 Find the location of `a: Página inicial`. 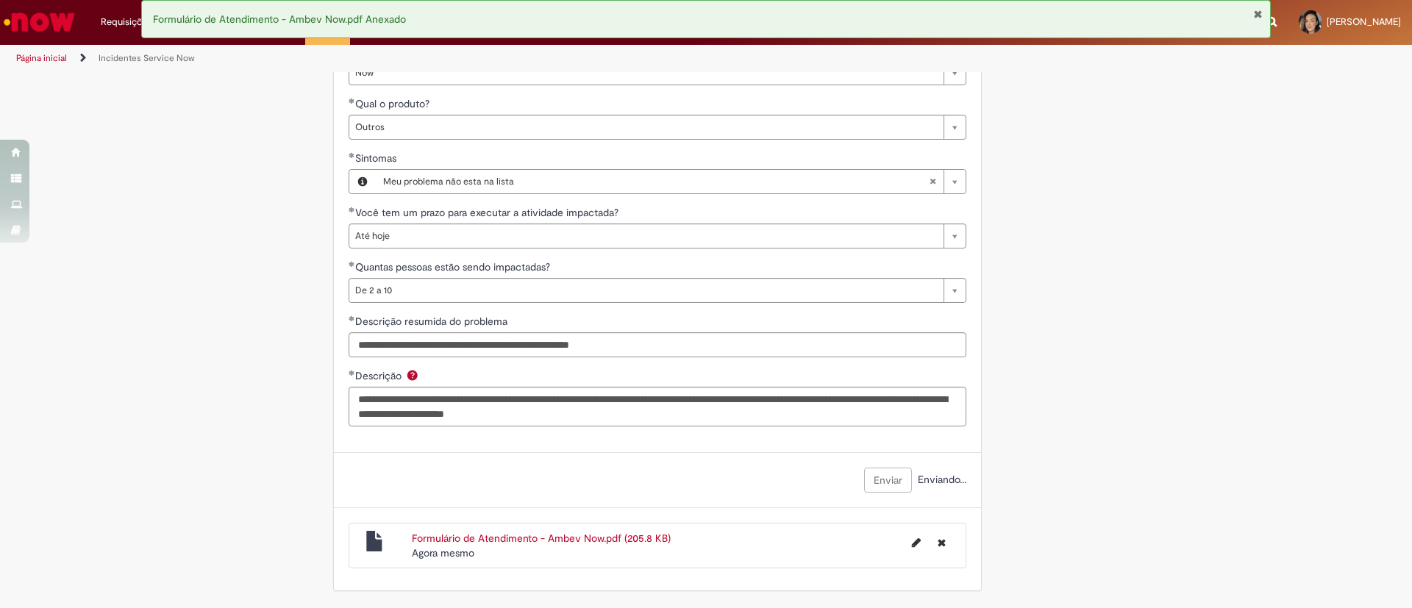

a: Página inicial is located at coordinates (41, 58).